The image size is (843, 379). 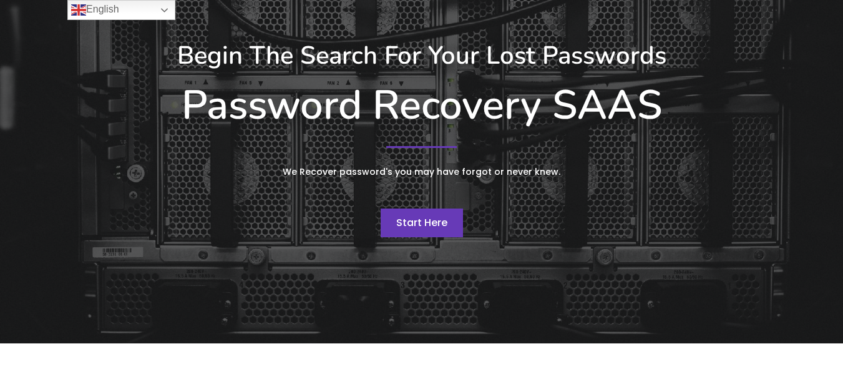 What do you see at coordinates (422, 56) in the screenshot?
I see `h3: Begin The Search For Your Lost Passwords` at bounding box center [422, 56].